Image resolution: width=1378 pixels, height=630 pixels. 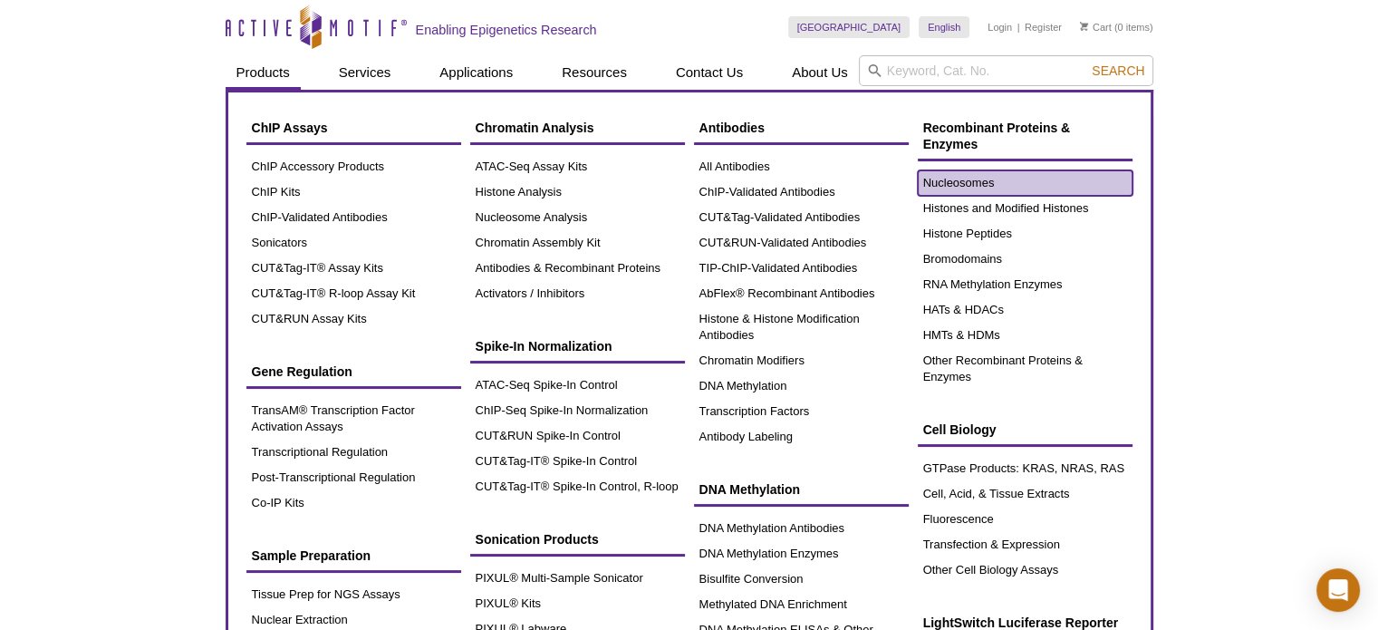 What do you see at coordinates (544, 346) in the screenshot?
I see `span: Spike-In Normalization` at bounding box center [544, 346].